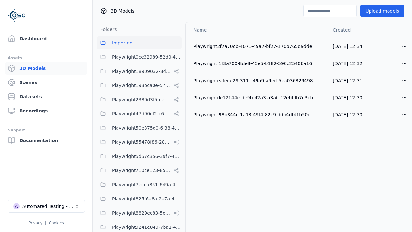 The height and width of the screenshot is (232, 412). I want to click on div: Support, so click(46, 130).